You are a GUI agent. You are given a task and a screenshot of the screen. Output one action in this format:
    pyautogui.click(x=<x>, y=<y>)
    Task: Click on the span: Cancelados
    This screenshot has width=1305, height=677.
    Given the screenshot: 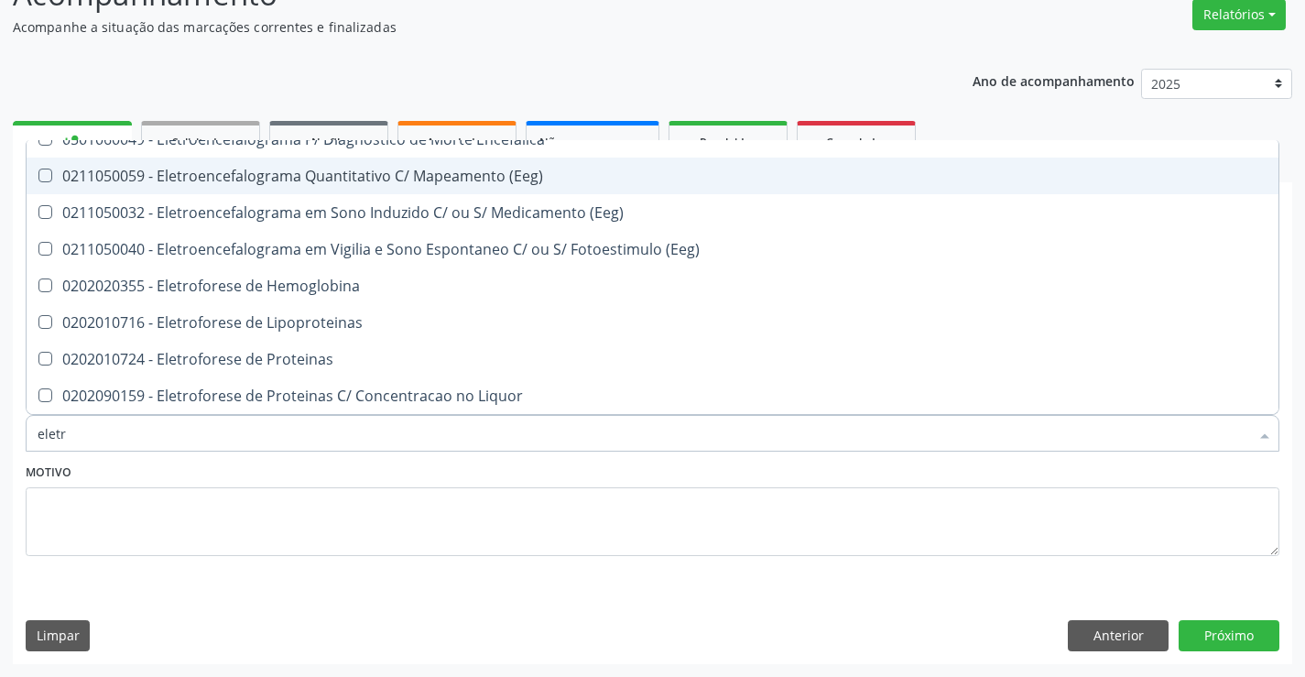 What is the action you would take?
    pyautogui.click(x=857, y=142)
    